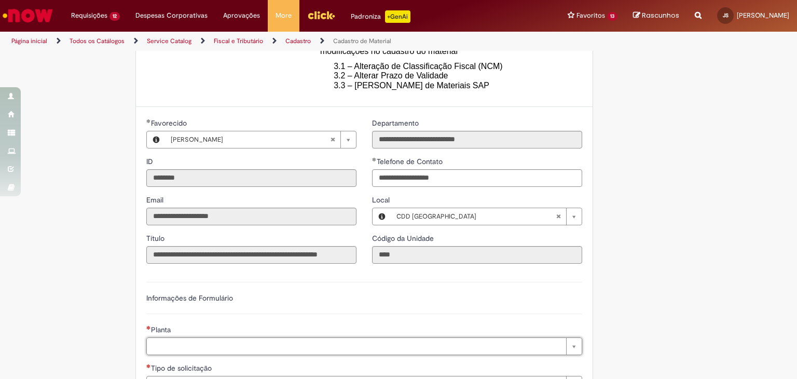 The width and height of the screenshot is (797, 379). I want to click on div: Padroniza, so click(381, 17).